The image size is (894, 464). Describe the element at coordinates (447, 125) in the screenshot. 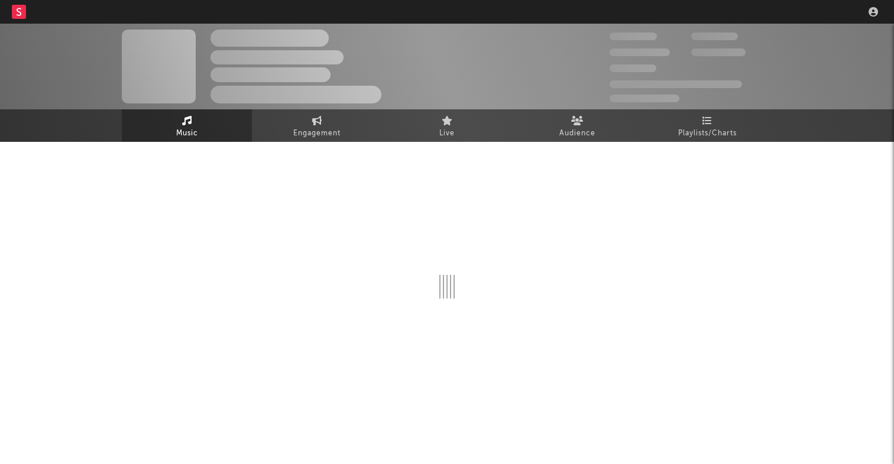

I see `a: Live` at that location.